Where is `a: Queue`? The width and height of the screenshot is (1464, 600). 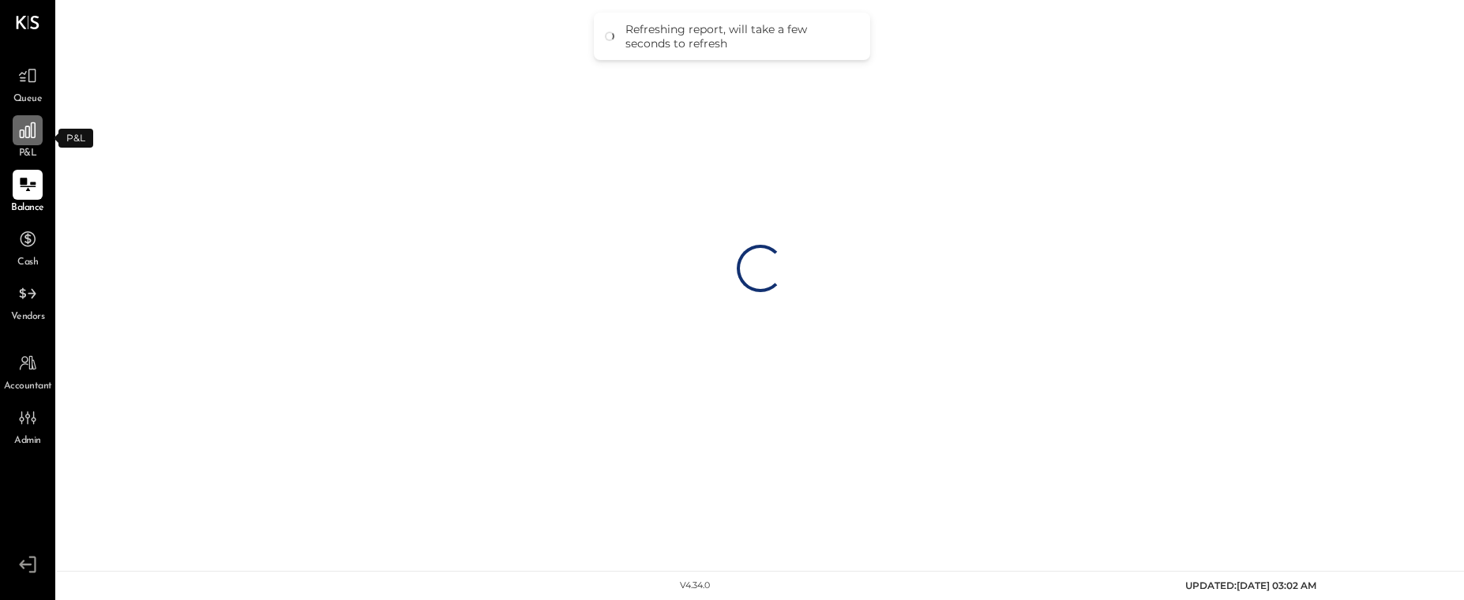
a: Queue is located at coordinates (28, 84).